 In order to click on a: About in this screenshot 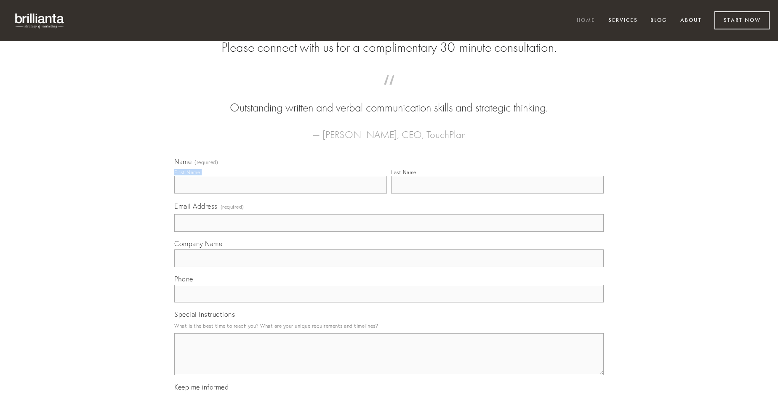, I will do `click(690, 21)`.